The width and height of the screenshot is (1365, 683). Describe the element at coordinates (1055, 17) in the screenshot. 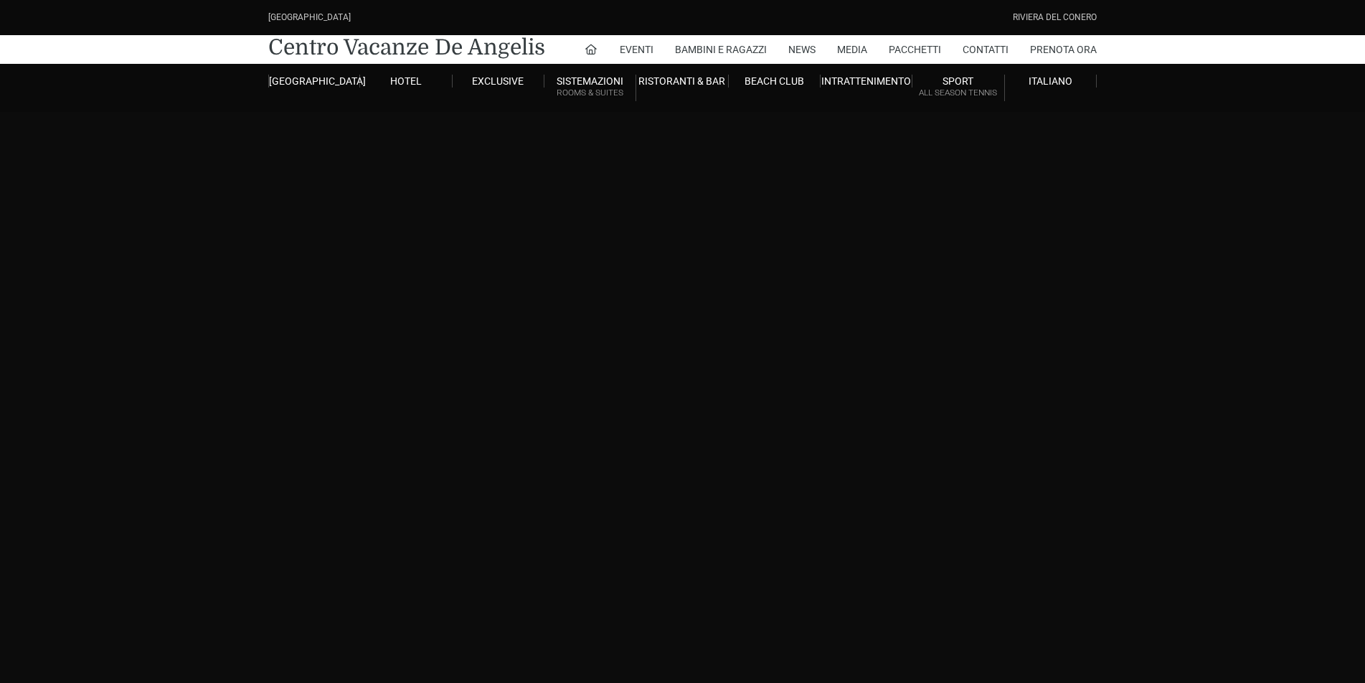

I see `div: Riviera Del Conero` at that location.